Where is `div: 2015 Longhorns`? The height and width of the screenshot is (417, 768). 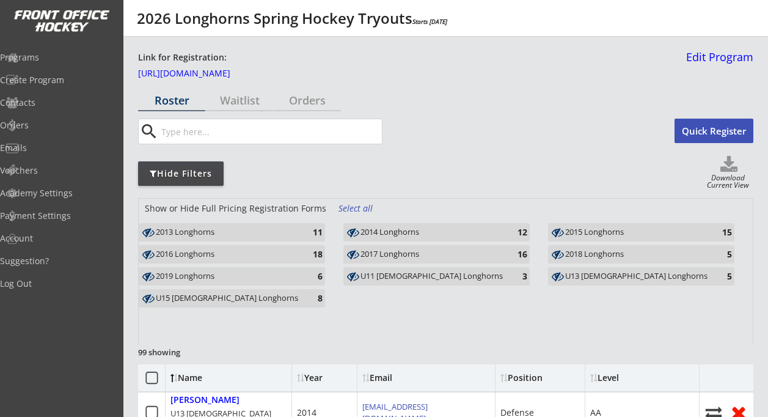 div: 2015 Longhorns is located at coordinates (636, 232).